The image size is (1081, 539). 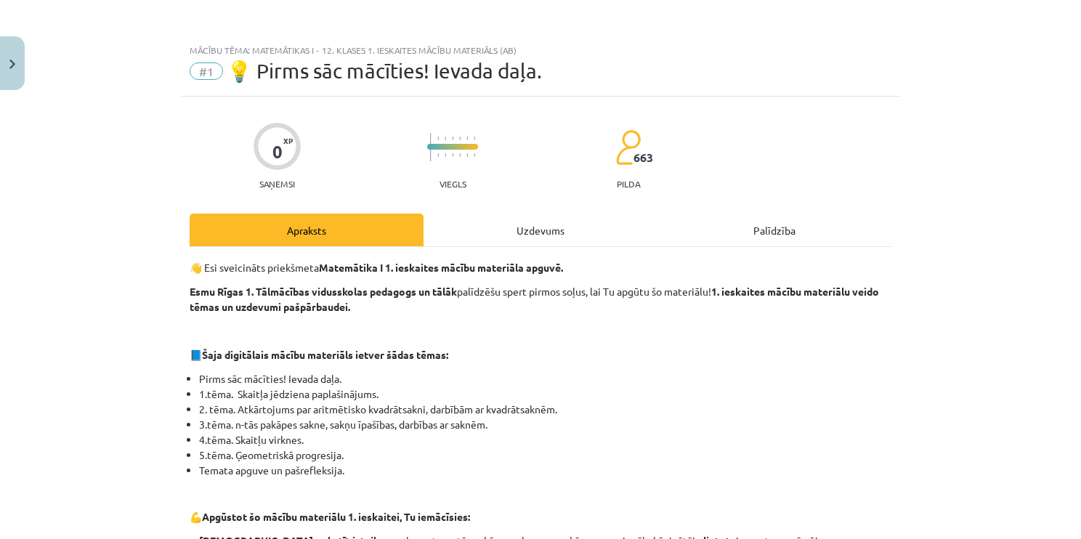 What do you see at coordinates (206, 71) in the screenshot?
I see `span: #1` at bounding box center [206, 71].